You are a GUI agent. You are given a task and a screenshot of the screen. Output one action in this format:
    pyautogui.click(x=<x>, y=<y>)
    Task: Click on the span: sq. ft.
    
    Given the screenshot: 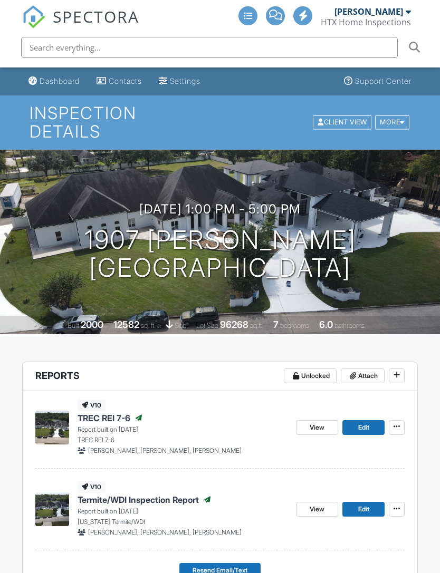 What is the action you would take?
    pyautogui.click(x=148, y=325)
    